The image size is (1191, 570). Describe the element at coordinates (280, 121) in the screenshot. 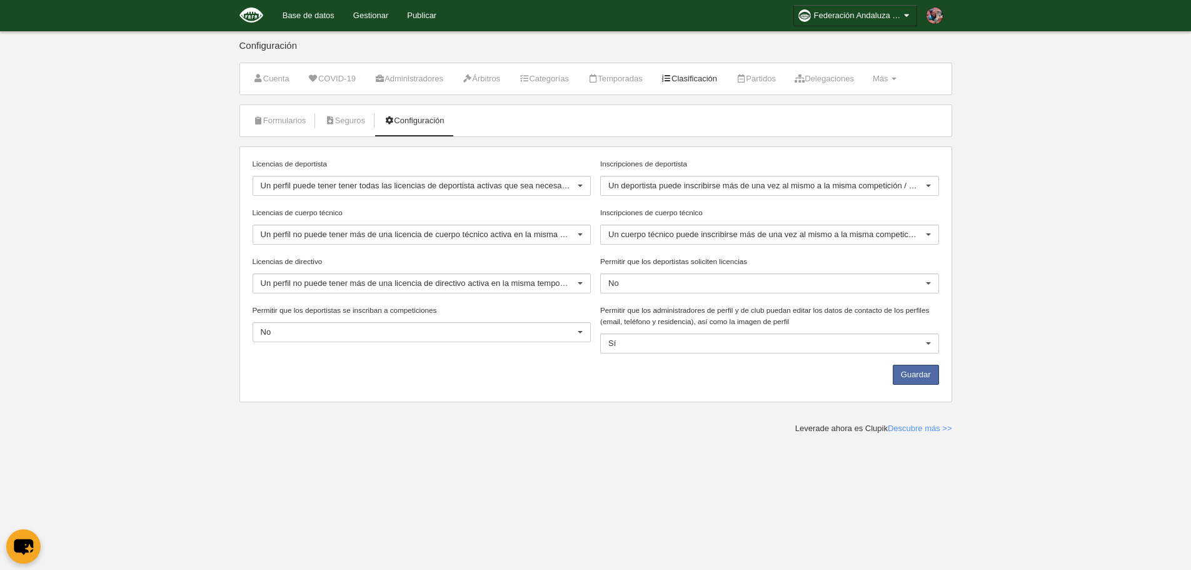

I see `a: Formularios` at that location.